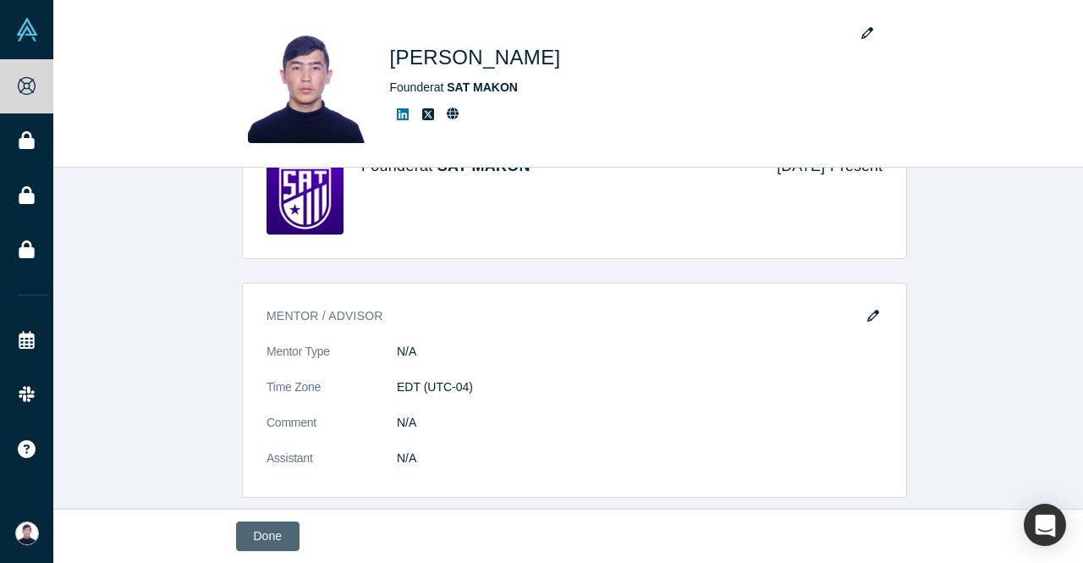 Image resolution: width=1083 pixels, height=563 pixels. What do you see at coordinates (307, 84) in the screenshot?
I see `img: Kamoliddin Yaxshiliqov's Profile Image` at bounding box center [307, 84].